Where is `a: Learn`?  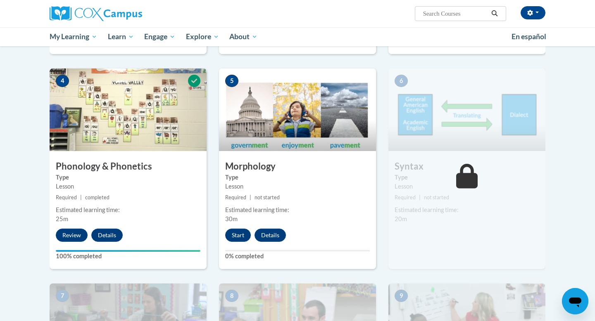 a: Learn is located at coordinates (121, 37).